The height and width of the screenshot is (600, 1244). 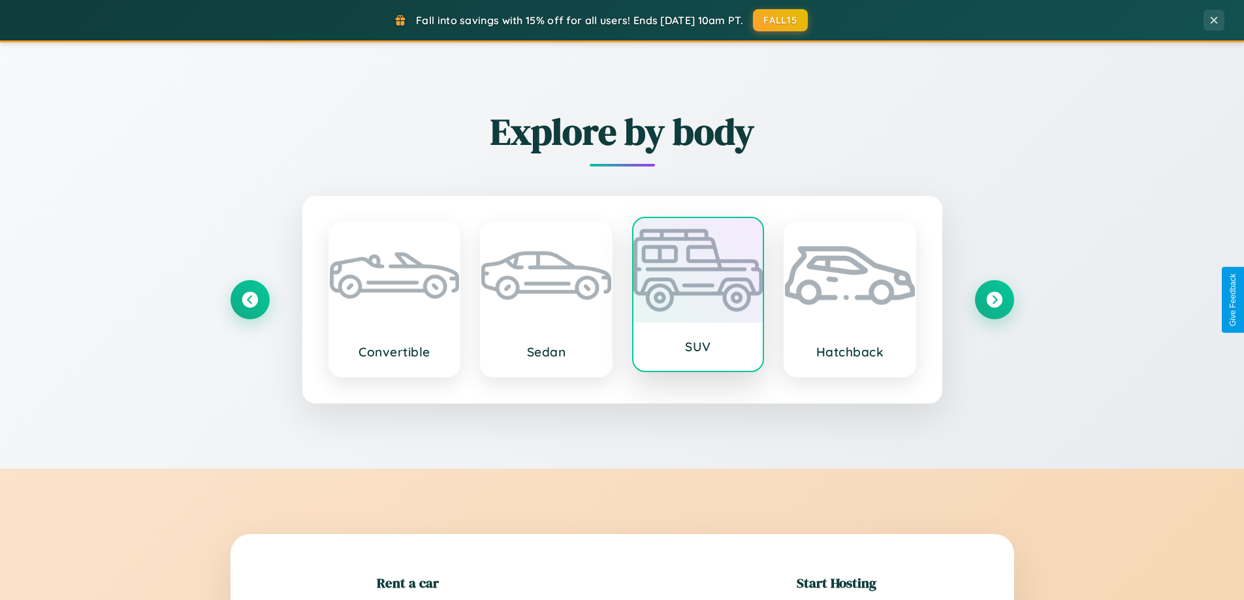 What do you see at coordinates (849, 352) in the screenshot?
I see `h3: Hatchback` at bounding box center [849, 352].